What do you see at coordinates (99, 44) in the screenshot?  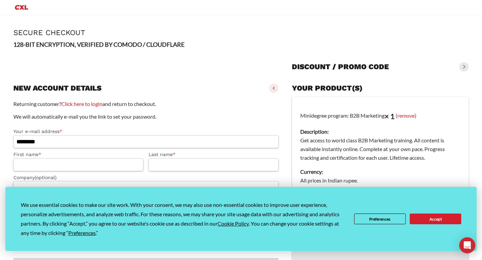 I see `strong: 128-BIT ENCRYPTION, VERIFIED BY COMODO / CLOUDFLARE` at bounding box center [99, 44].